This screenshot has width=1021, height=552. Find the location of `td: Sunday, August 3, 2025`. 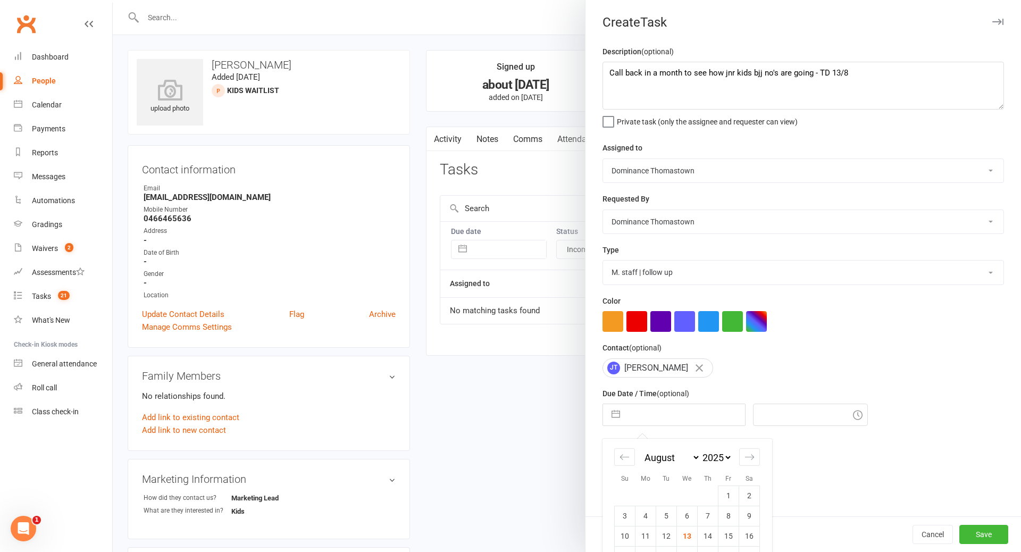

td: Sunday, August 3, 2025 is located at coordinates (625, 516).